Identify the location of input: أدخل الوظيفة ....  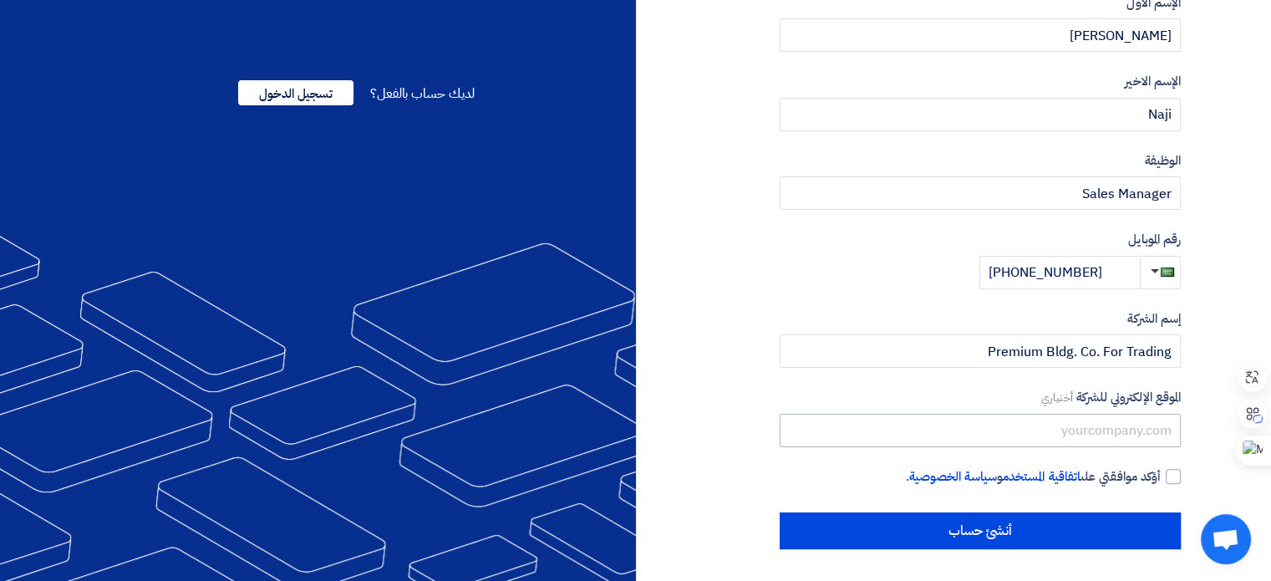
(980, 193).